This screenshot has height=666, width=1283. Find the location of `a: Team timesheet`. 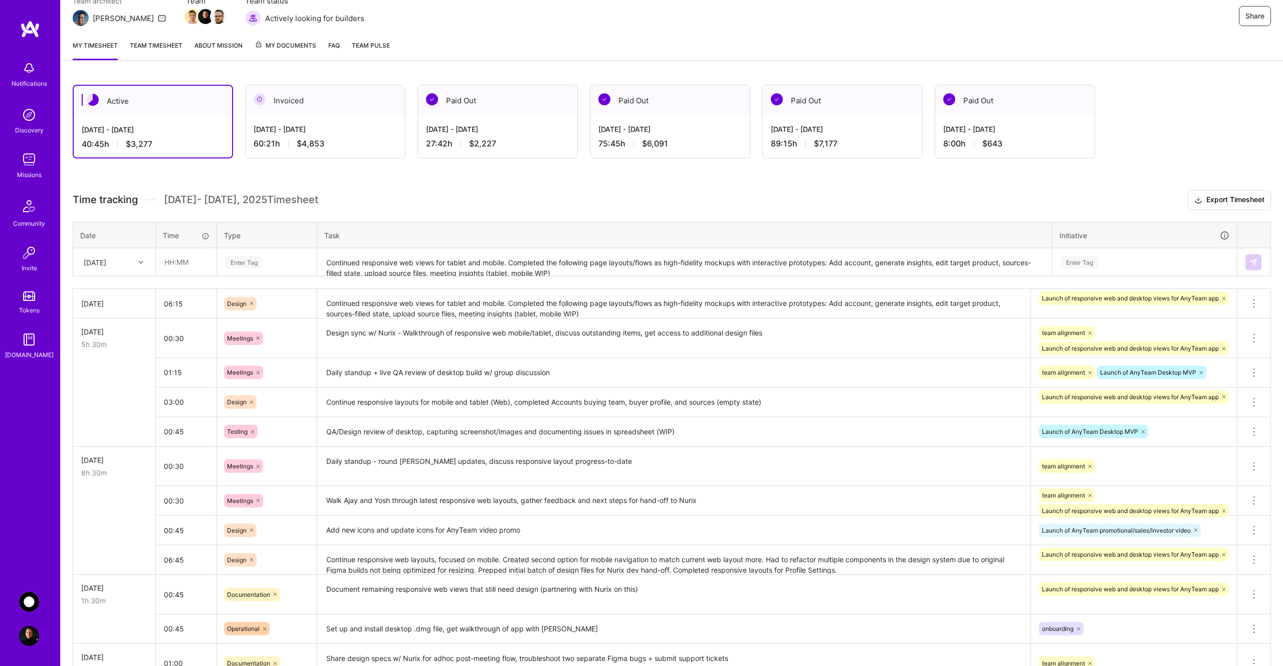

a: Team timesheet is located at coordinates (156, 50).